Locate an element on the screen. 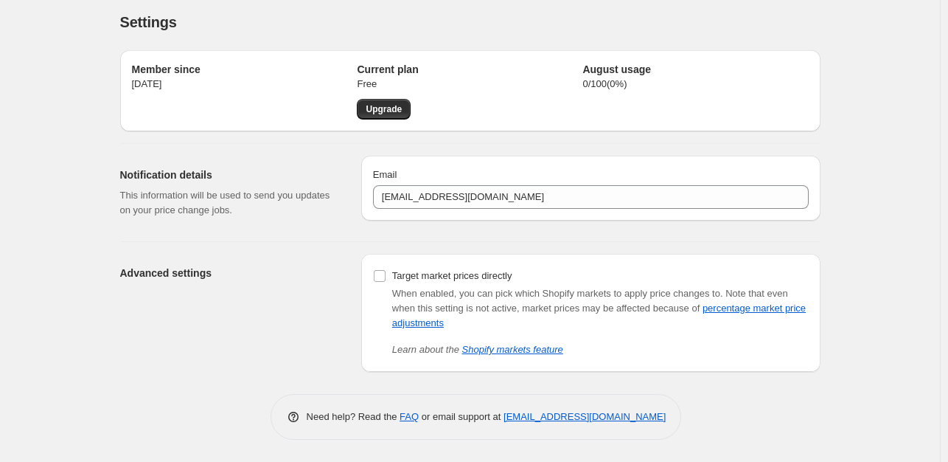  h2: Current plan is located at coordinates (470, 69).